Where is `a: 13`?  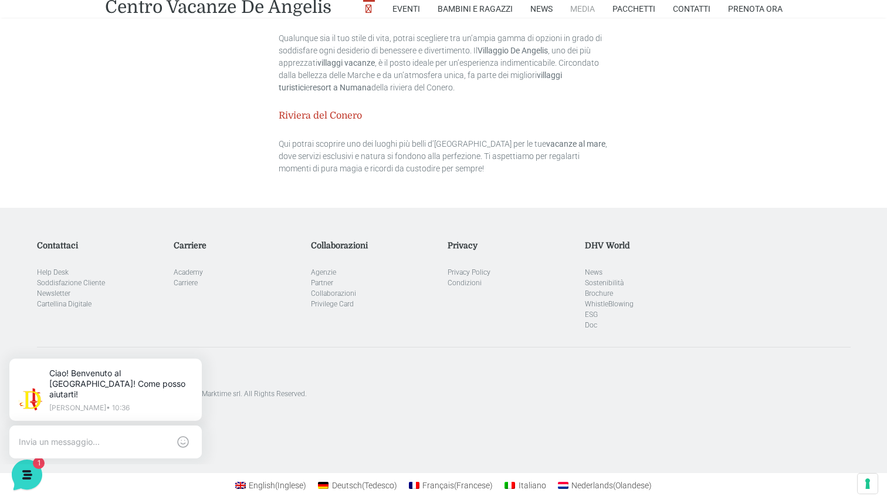
a: 13 is located at coordinates (115, 131).